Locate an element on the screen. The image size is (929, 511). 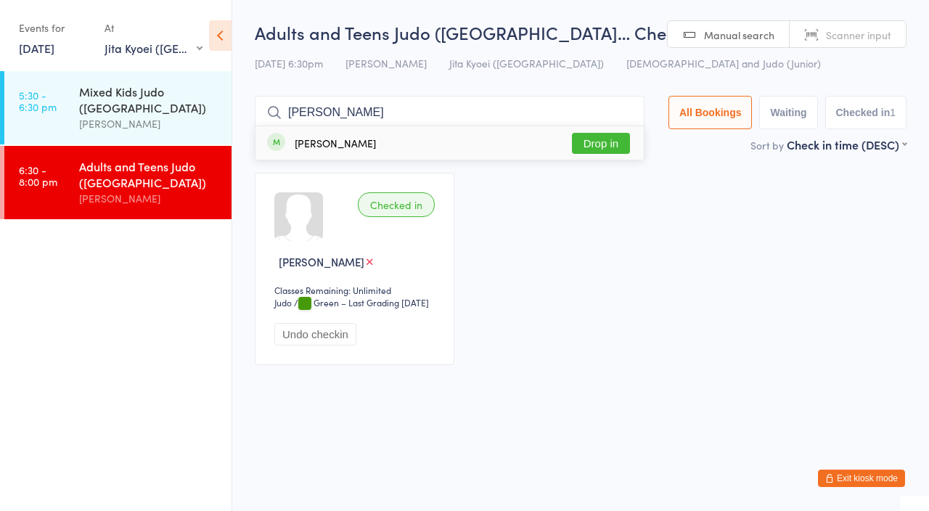
div: At is located at coordinates (153, 28).